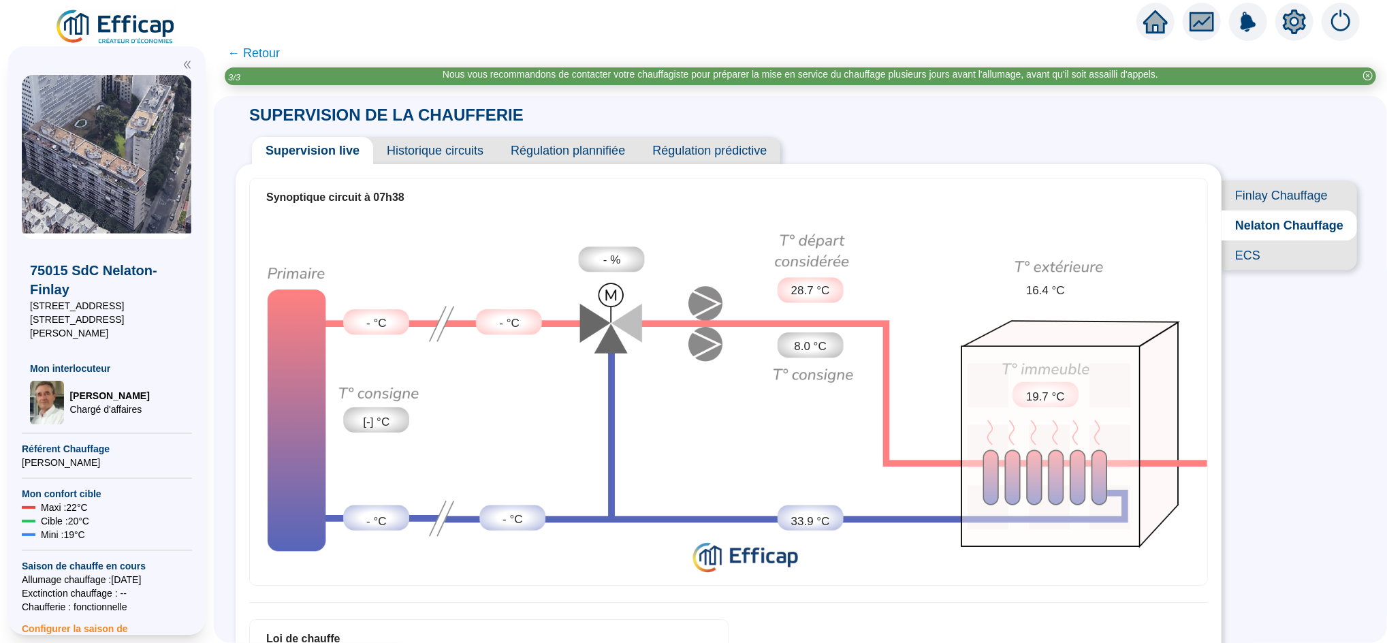 The height and width of the screenshot is (643, 1387). I want to click on span: 8.0 °C, so click(810, 346).